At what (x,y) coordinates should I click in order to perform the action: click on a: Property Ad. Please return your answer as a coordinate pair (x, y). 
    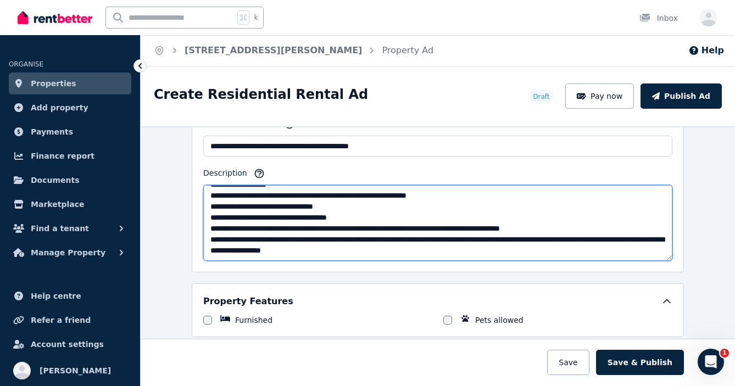
    Looking at the image, I should click on (408, 50).